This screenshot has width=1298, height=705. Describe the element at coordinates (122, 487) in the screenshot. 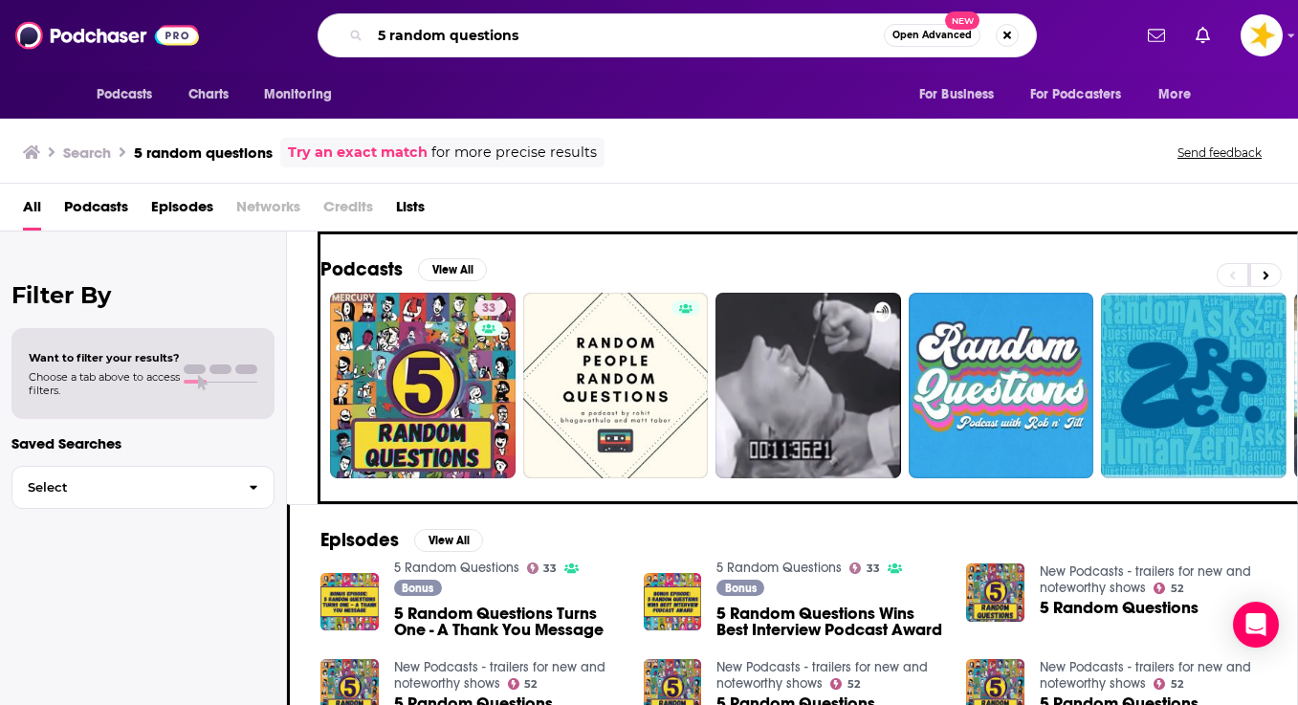

I see `span: Select` at that location.